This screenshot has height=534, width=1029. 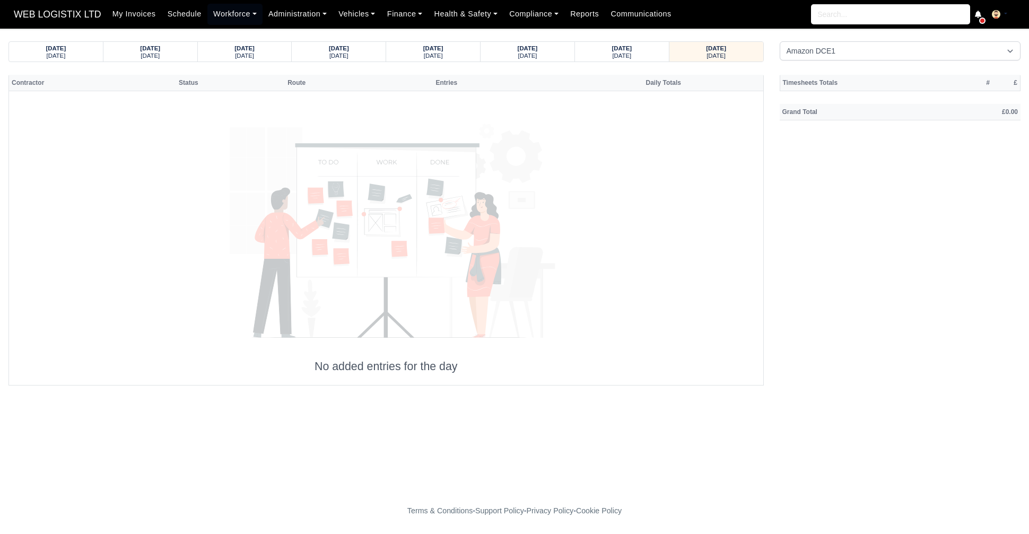 What do you see at coordinates (386, 238) in the screenshot?
I see `div: No added entries for the day` at bounding box center [386, 238].